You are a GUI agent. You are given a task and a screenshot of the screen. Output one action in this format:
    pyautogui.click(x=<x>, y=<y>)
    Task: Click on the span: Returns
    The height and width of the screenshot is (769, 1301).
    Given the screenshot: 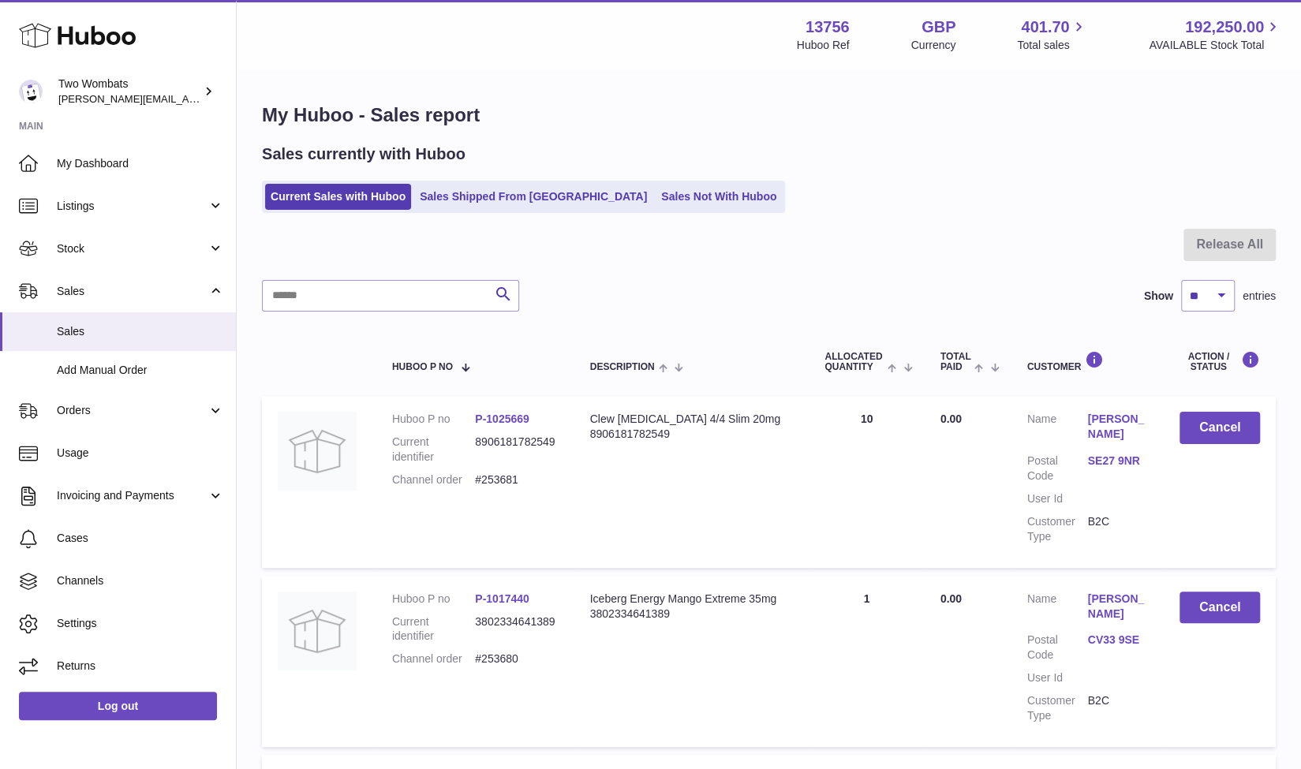 What is the action you would take?
    pyautogui.click(x=140, y=666)
    